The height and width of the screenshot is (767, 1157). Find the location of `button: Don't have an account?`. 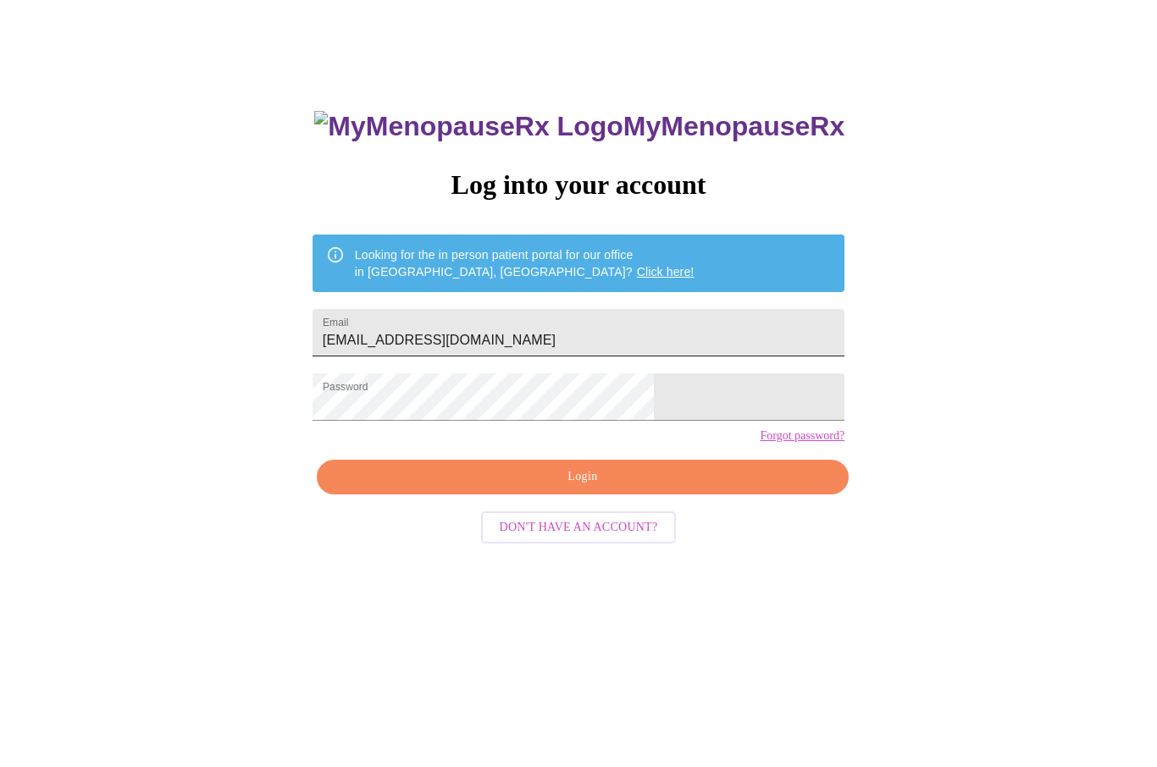

button: Don't have an account? is located at coordinates (578, 528).